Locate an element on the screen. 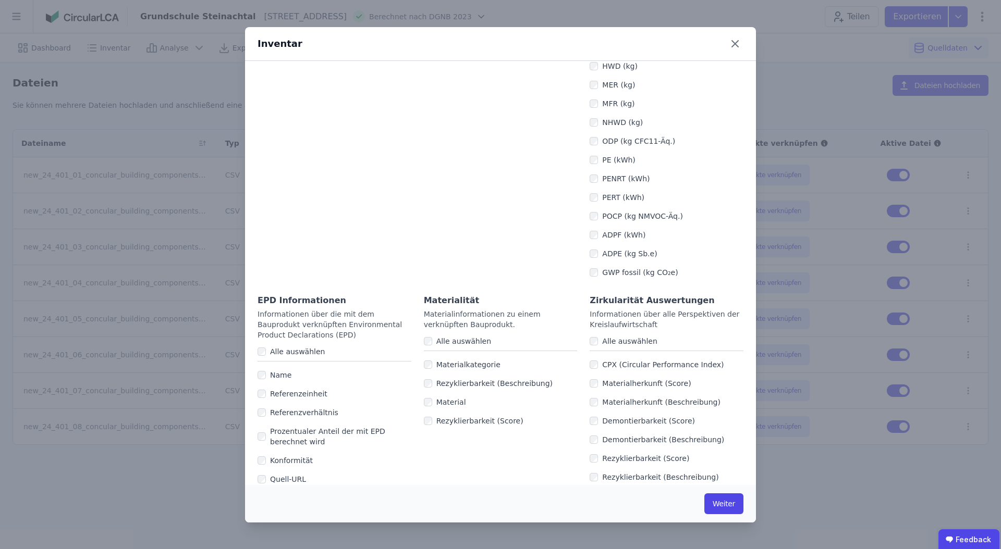 The width and height of the screenshot is (1001, 549). div: EPD Informationen is located at coordinates (334, 301).